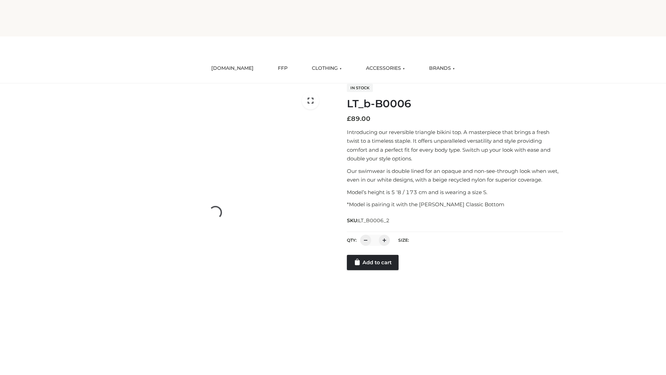 The image size is (666, 375). Describe the element at coordinates (352, 240) in the screenshot. I see `label: QTY:` at that location.